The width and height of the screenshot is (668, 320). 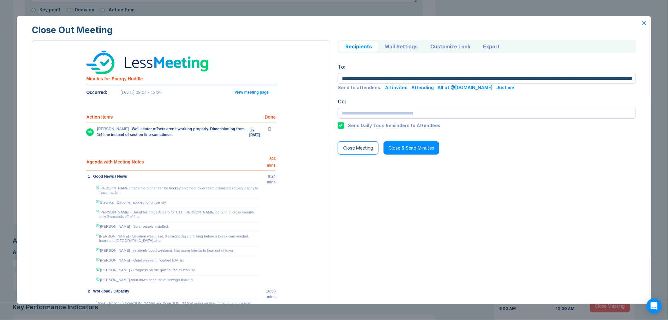 I want to click on span: Agenda with Meeting Notes, so click(x=115, y=162).